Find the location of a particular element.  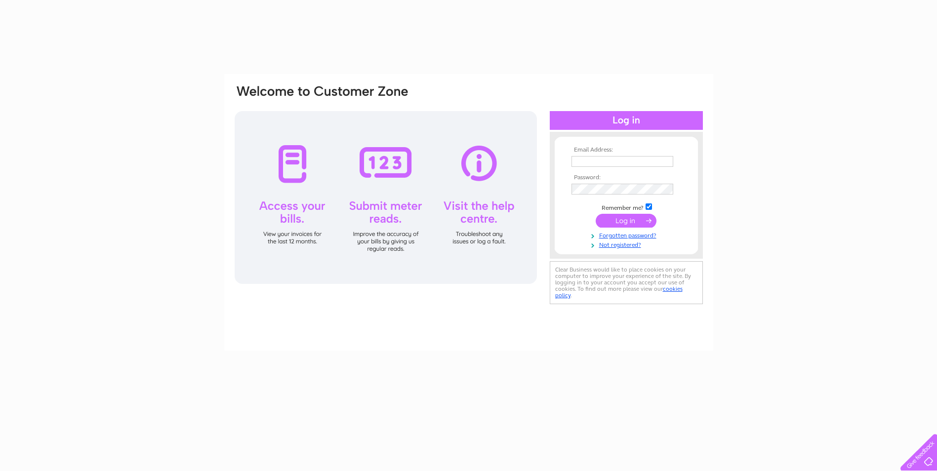

td: Remember me? is located at coordinates (626, 207).